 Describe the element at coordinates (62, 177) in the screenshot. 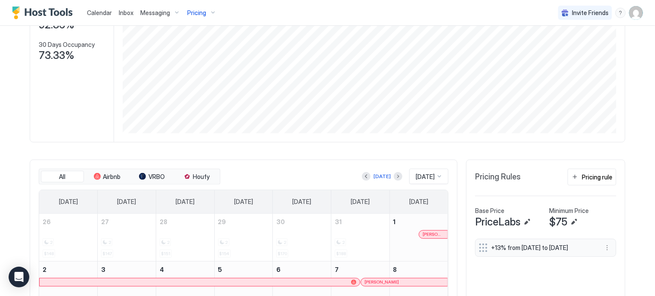

I see `button: All` at that location.